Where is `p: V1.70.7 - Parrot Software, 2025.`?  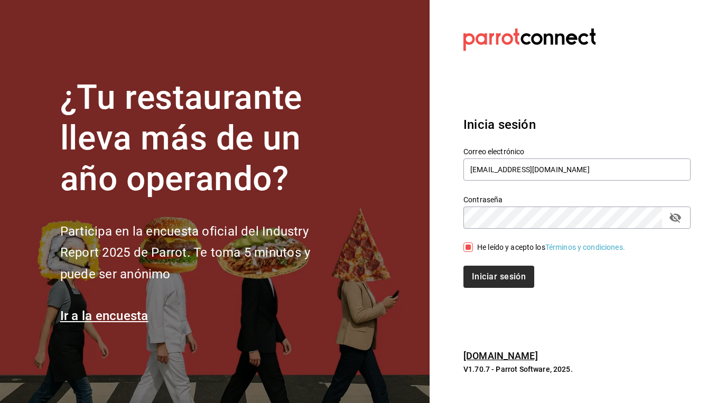 p: V1.70.7 - Parrot Software, 2025. is located at coordinates (577, 370).